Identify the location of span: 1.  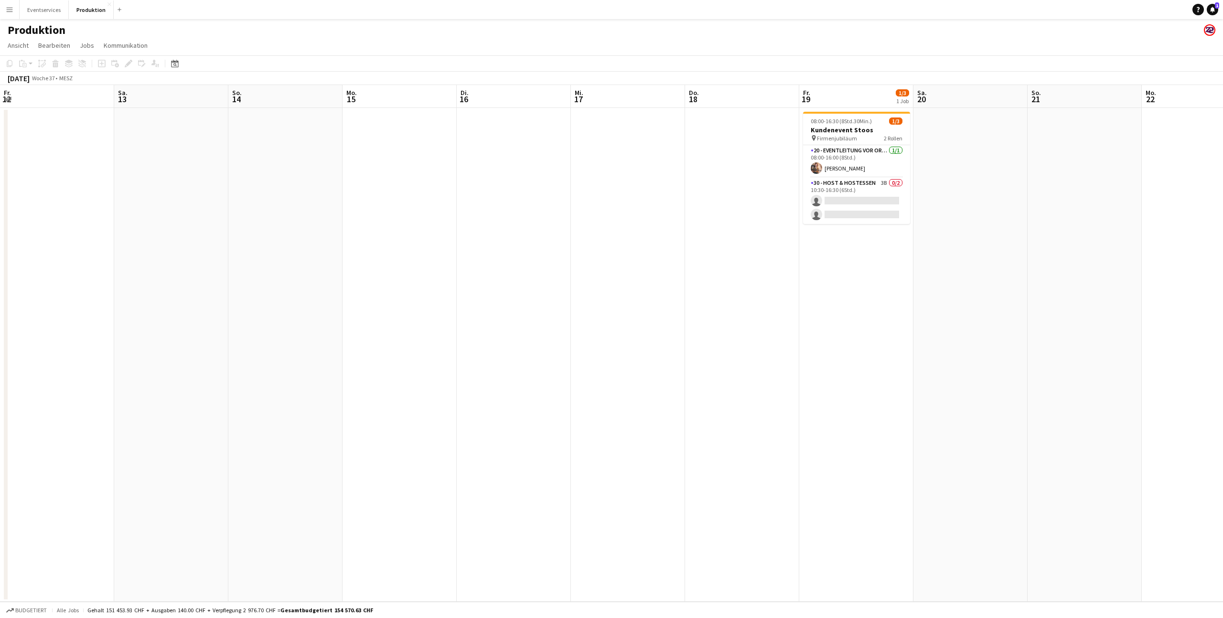
(1217, 5).